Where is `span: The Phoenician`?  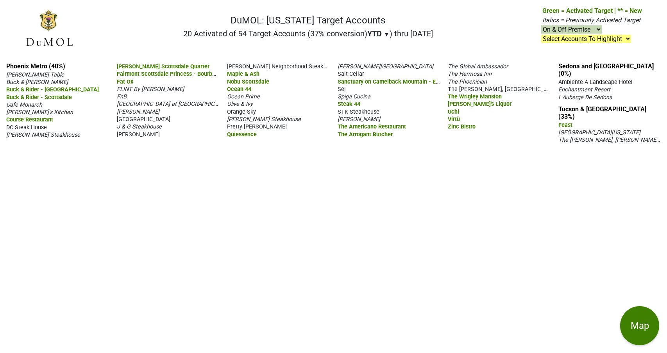 span: The Phoenician is located at coordinates (467, 82).